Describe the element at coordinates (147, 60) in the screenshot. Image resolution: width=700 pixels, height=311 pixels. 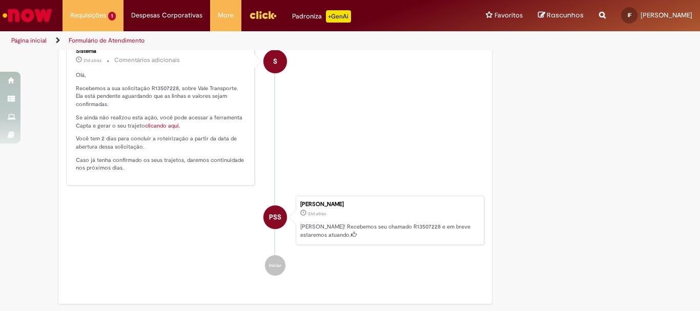
I see `small: Comentários adicionais` at that location.